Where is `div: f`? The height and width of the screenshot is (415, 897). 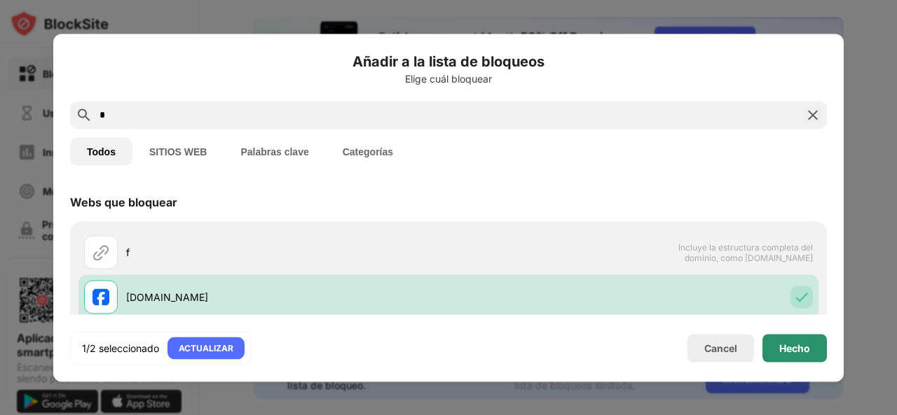
div: f is located at coordinates (287, 252).